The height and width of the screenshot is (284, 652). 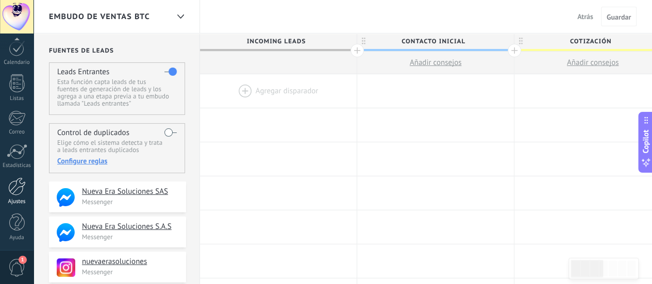 What do you see at coordinates (130, 262) in the screenshot?
I see `h4: nuevaerasoluciones` at bounding box center [130, 262].